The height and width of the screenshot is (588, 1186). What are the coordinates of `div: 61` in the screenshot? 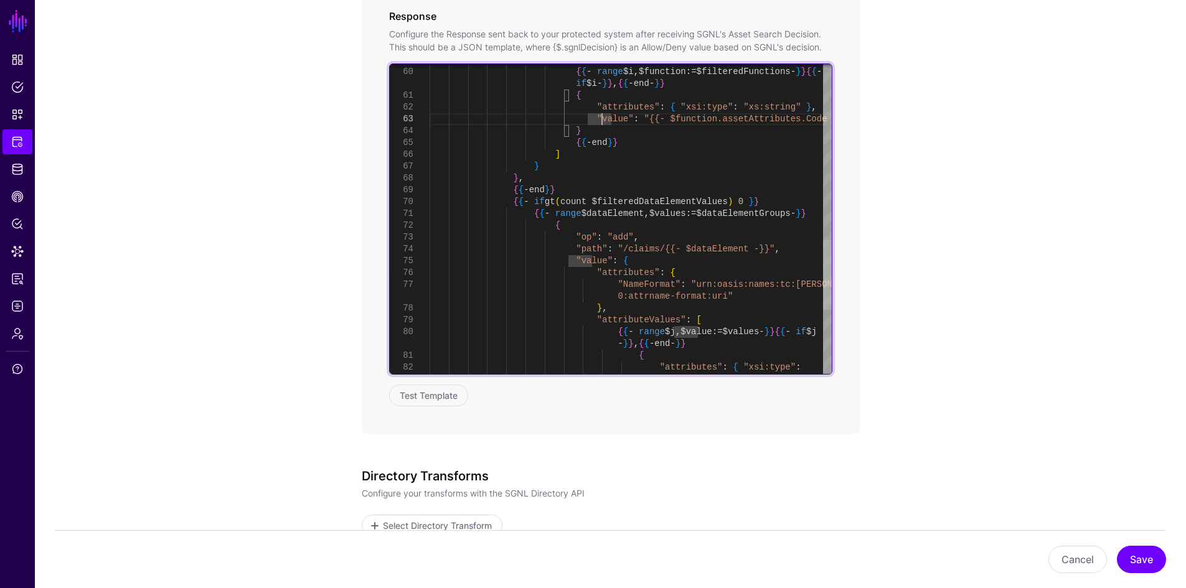 It's located at (402, 95).